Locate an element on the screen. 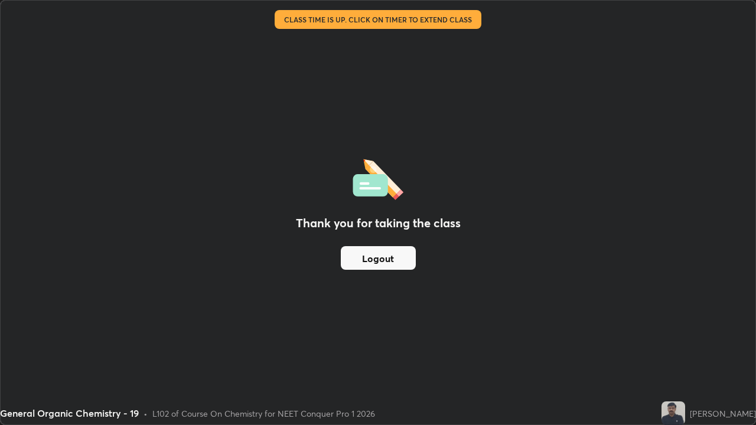 This screenshot has height=425, width=756. img: cebc6562cc024a508bd45016ab6f3ab8.jpg is located at coordinates (674, 414).